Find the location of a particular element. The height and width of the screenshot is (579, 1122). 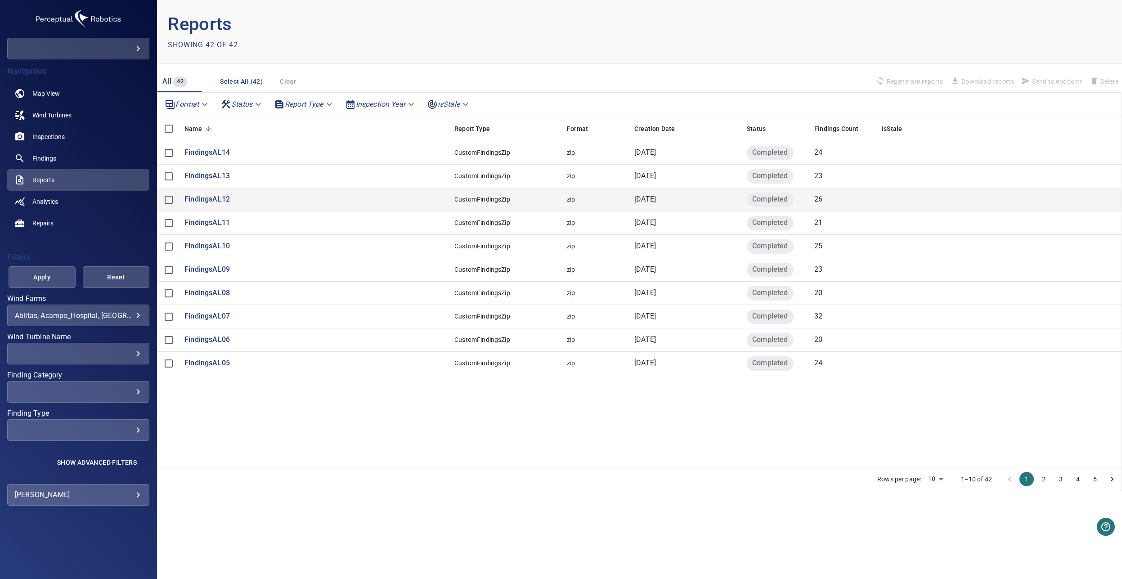

div: Wind Turbine Name is located at coordinates (78, 354).